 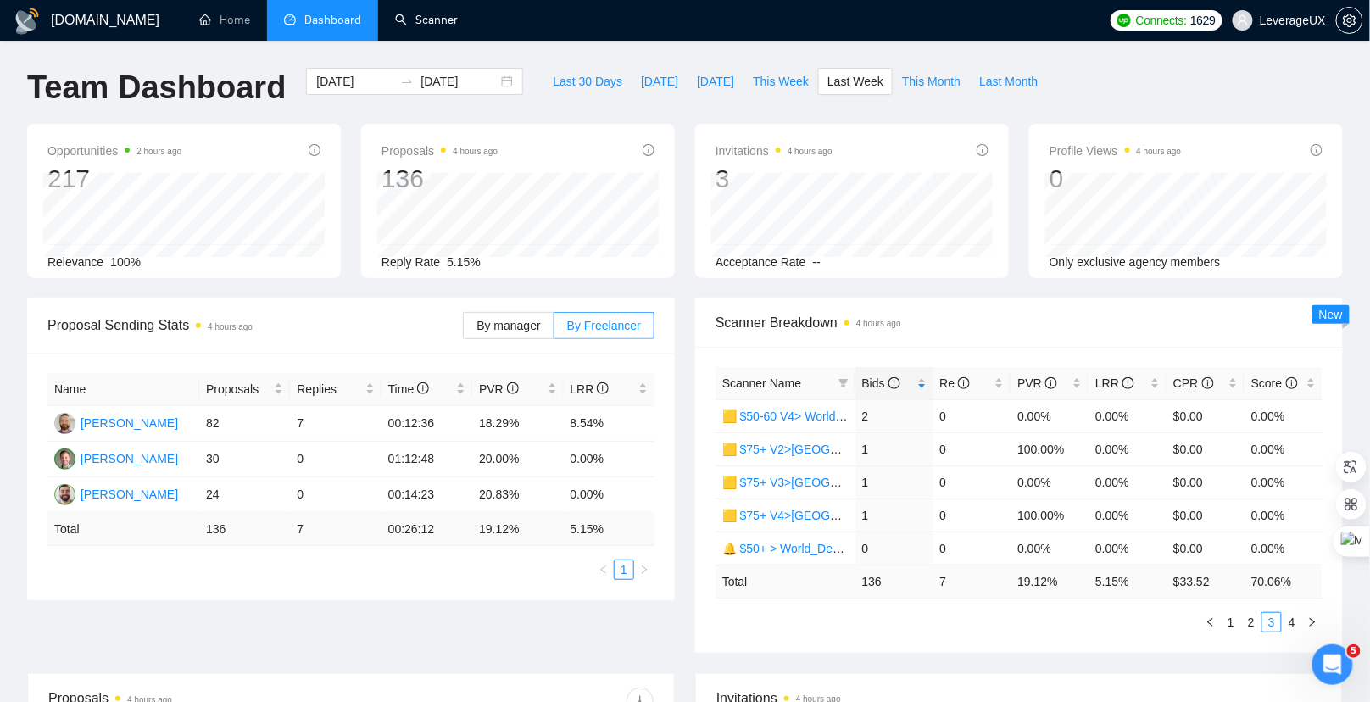 What do you see at coordinates (407, 81) in the screenshot?
I see `span: to` at bounding box center [407, 81].